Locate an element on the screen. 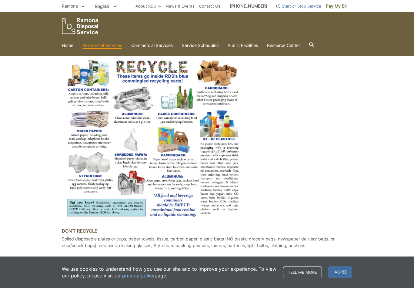 Image resolution: width=414 pixels, height=288 pixels. a: Resource Center is located at coordinates (283, 45).